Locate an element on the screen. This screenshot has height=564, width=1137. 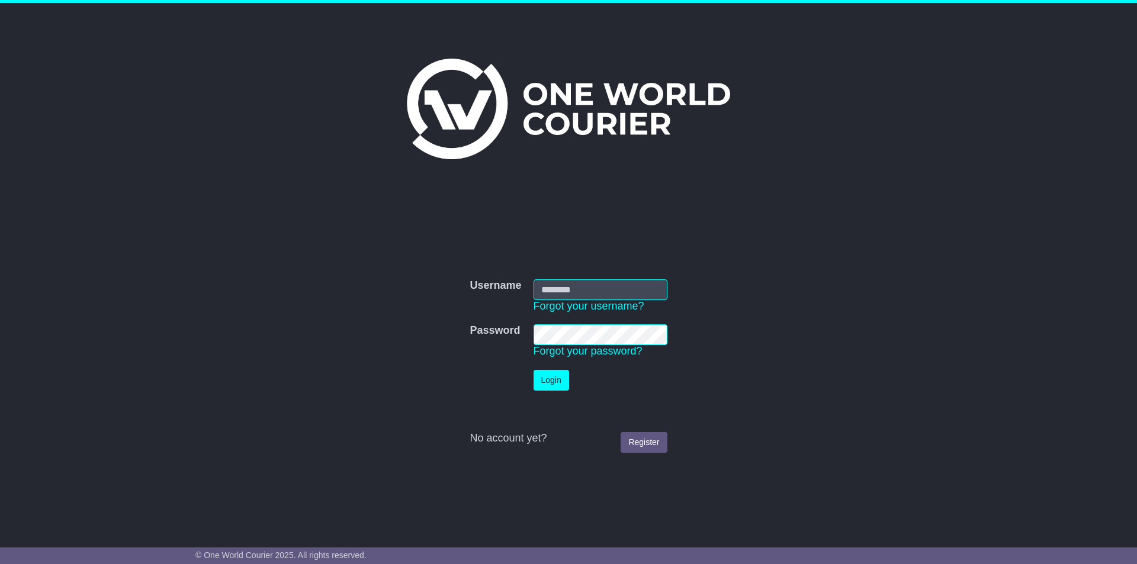
a: Forgot your password? is located at coordinates (588, 351).